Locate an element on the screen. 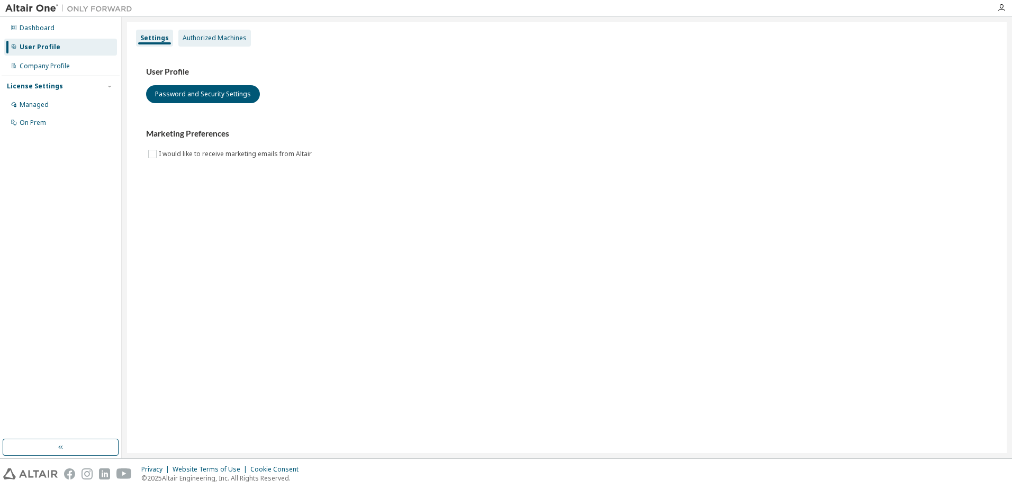 This screenshot has width=1012, height=489. div: Privacy is located at coordinates (157, 470).